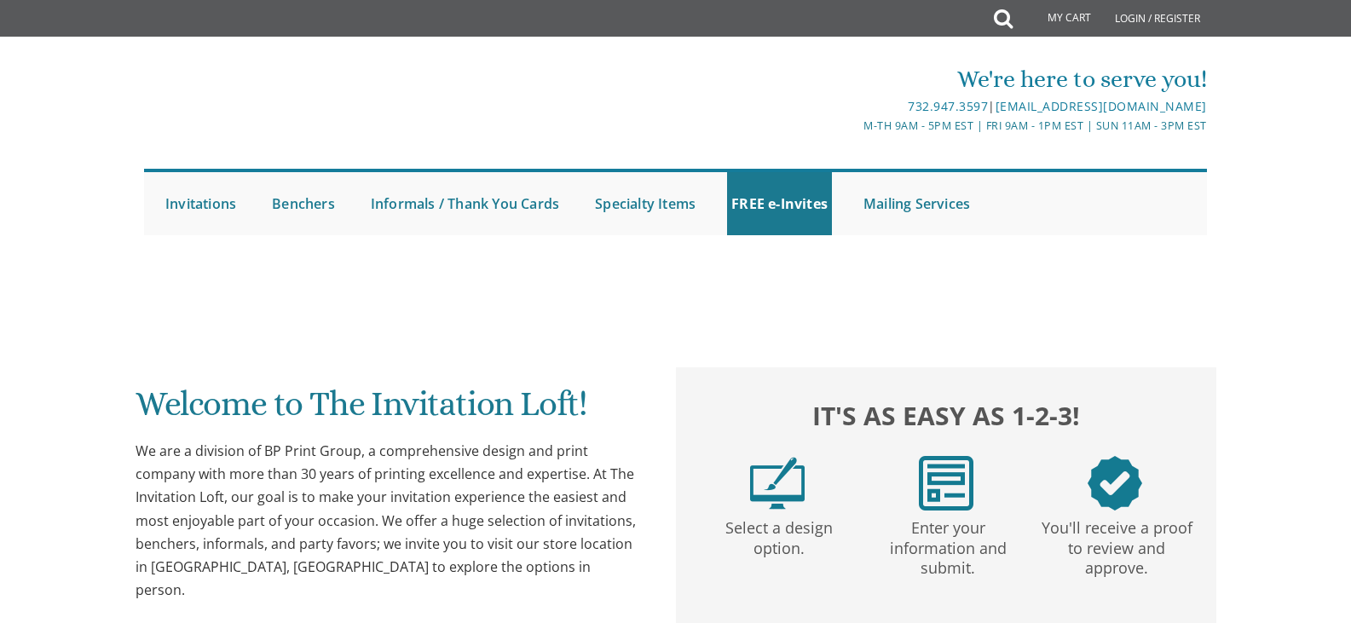 This screenshot has height=623, width=1351. What do you see at coordinates (916, 204) in the screenshot?
I see `a: Mailing Services` at bounding box center [916, 204].